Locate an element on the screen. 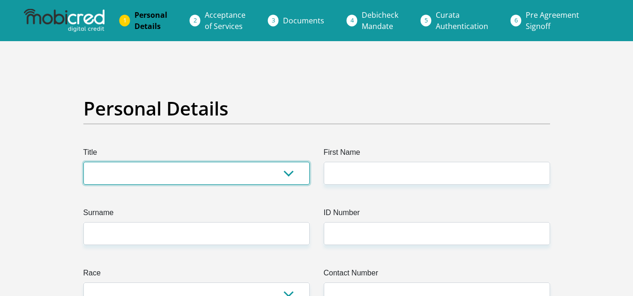 The height and width of the screenshot is (296, 633). input: Surname is located at coordinates (196, 234).